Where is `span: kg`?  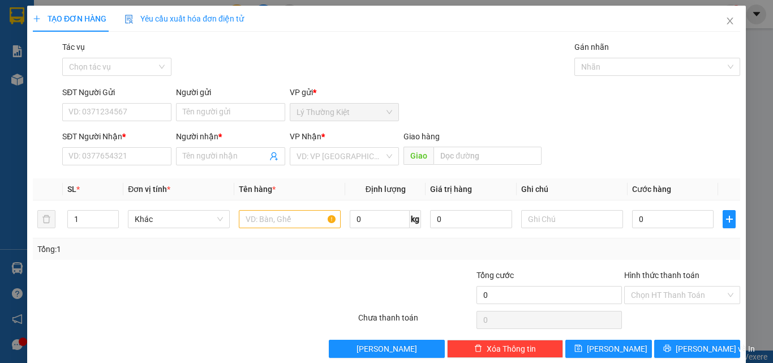
span: kg is located at coordinates (415, 219).